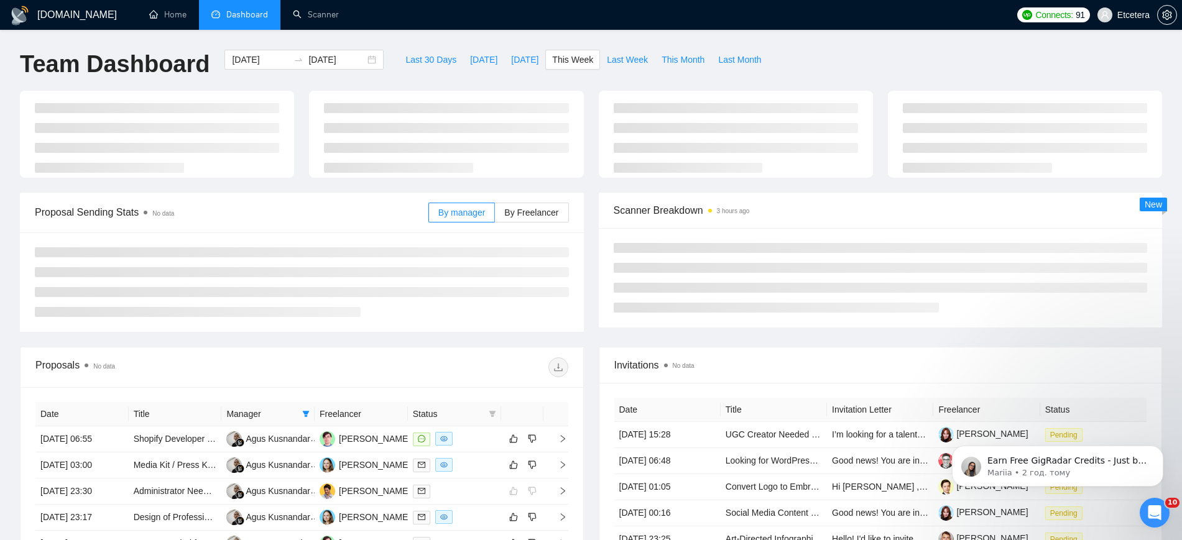 This screenshot has width=1182, height=540. Describe the element at coordinates (216, 14) in the screenshot. I see `span: dashboard` at that location.